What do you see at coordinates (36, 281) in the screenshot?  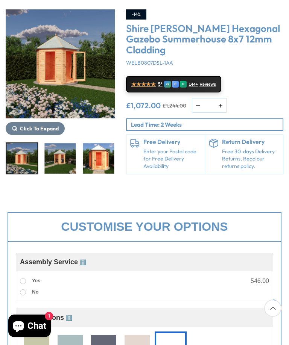 I see `span: Yes` at bounding box center [36, 281].